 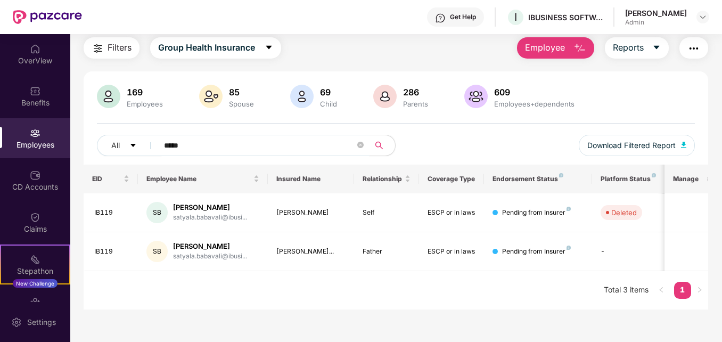 I want to click on button: right, so click(x=700, y=290).